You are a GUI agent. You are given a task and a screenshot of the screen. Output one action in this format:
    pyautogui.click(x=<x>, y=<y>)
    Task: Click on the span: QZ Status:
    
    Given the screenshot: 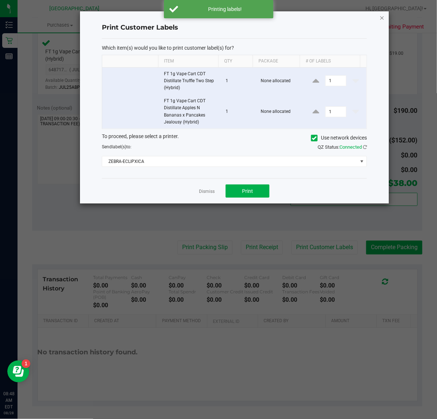 What is the action you would take?
    pyautogui.click(x=342, y=147)
    